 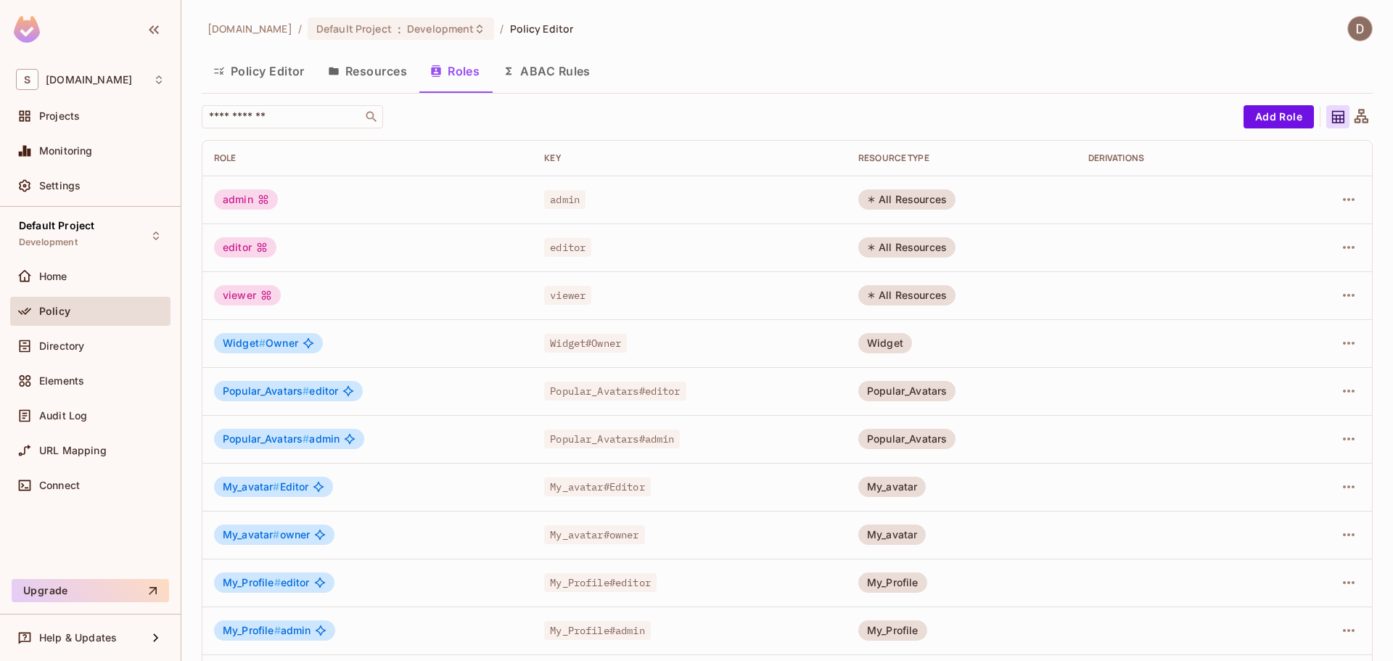 What do you see at coordinates (59, 485) in the screenshot?
I see `span: Connect` at bounding box center [59, 485].